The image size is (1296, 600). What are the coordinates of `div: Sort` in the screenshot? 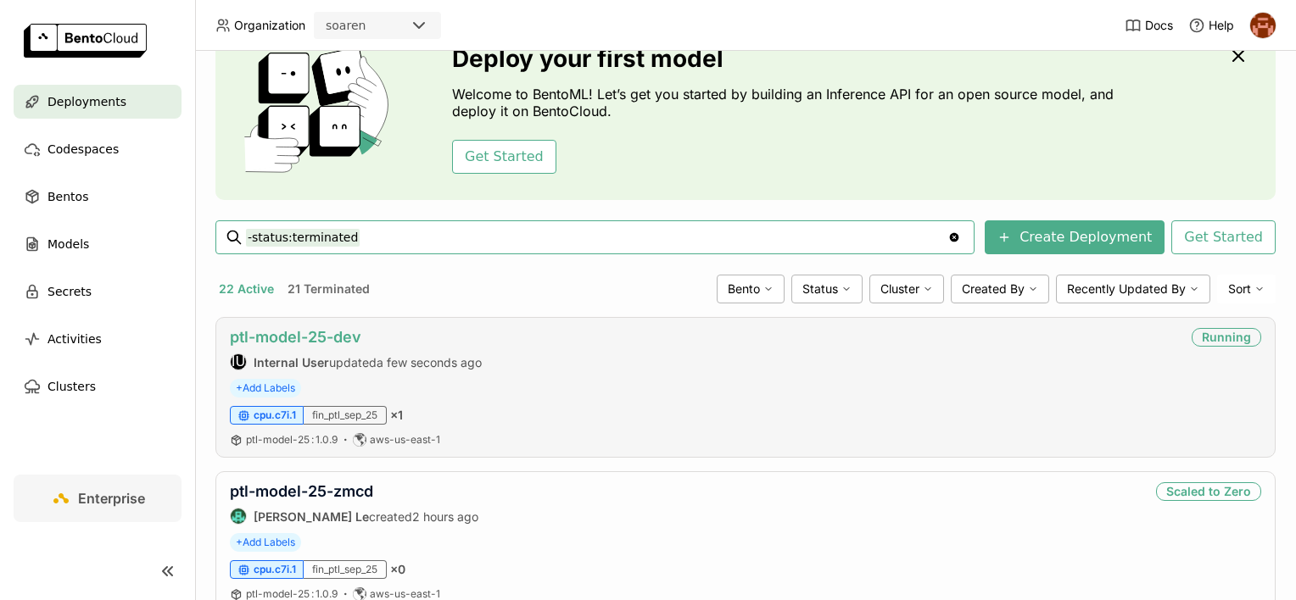 It's located at (1246, 289).